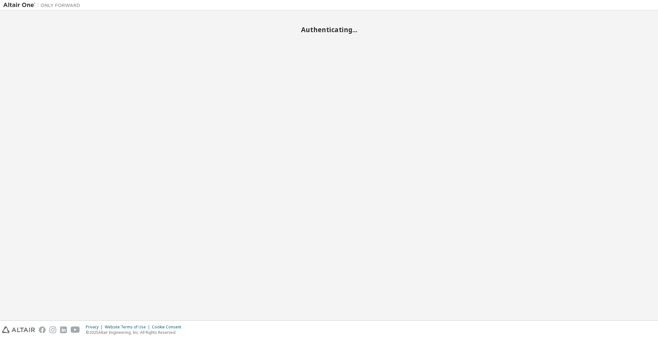  Describe the element at coordinates (135, 332) in the screenshot. I see `p: © 2025 Altair Engineering, Inc. All Rights Reserved.` at that location.